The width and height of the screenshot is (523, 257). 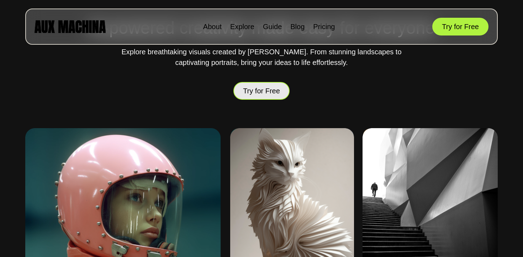 I want to click on a: Guide, so click(x=272, y=27).